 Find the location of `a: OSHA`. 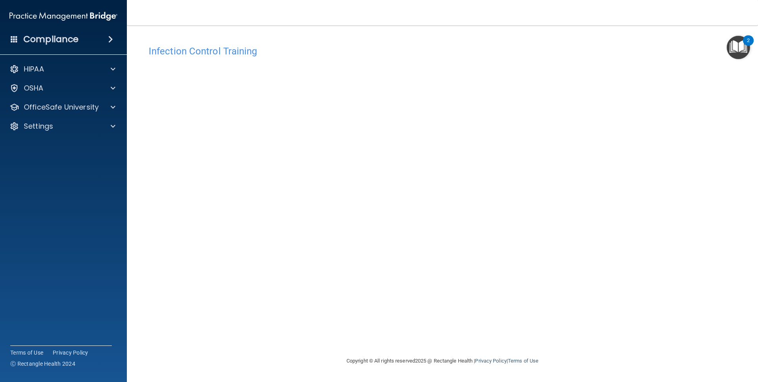

a: OSHA is located at coordinates (62, 88).